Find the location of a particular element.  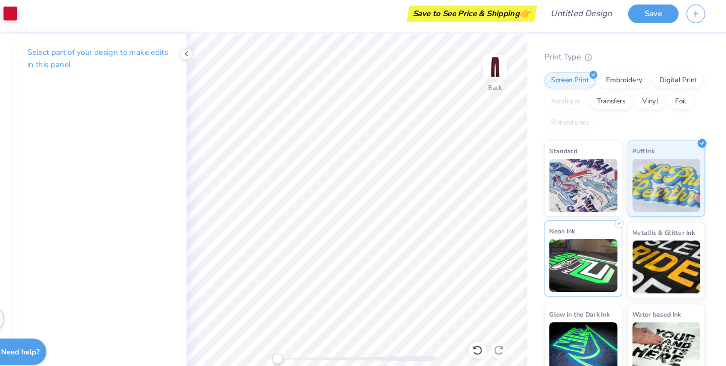

p: Select part of your design to make edits in this panel is located at coordinates (129, 61).